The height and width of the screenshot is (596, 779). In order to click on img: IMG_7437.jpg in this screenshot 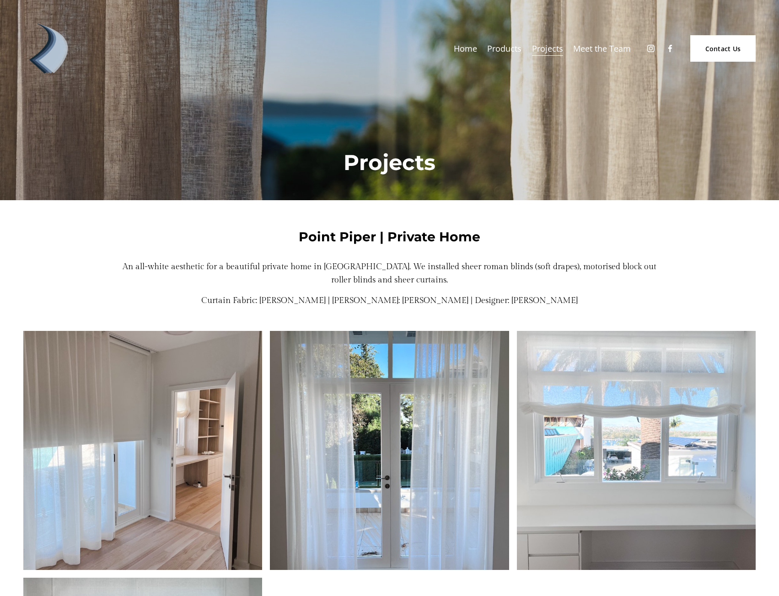, I will do `click(389, 450)`.